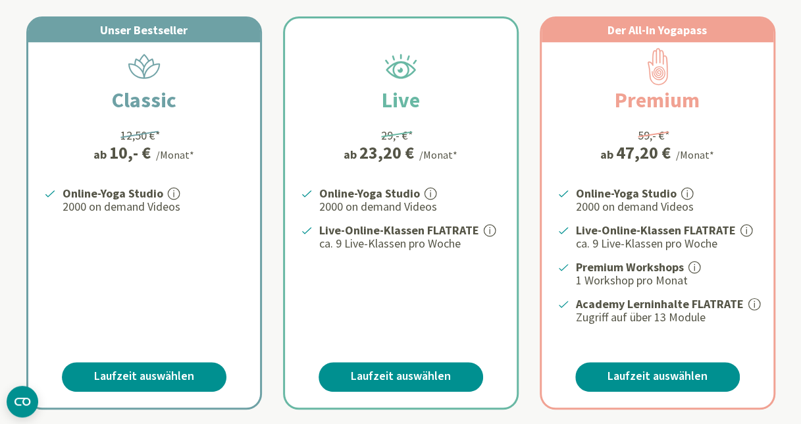  What do you see at coordinates (144, 100) in the screenshot?
I see `h2: Classic` at bounding box center [144, 100].